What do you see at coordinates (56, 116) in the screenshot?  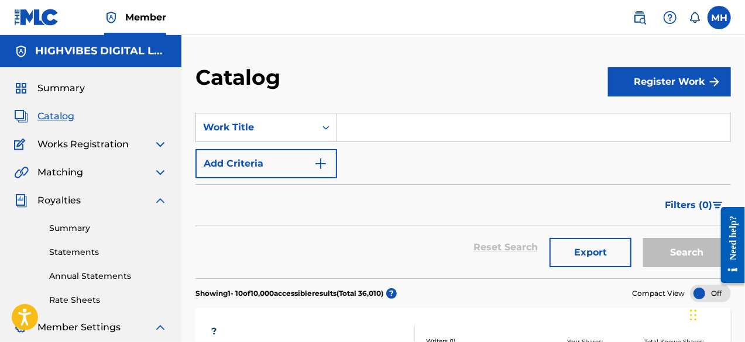 I see `span: Catalog` at bounding box center [56, 116].